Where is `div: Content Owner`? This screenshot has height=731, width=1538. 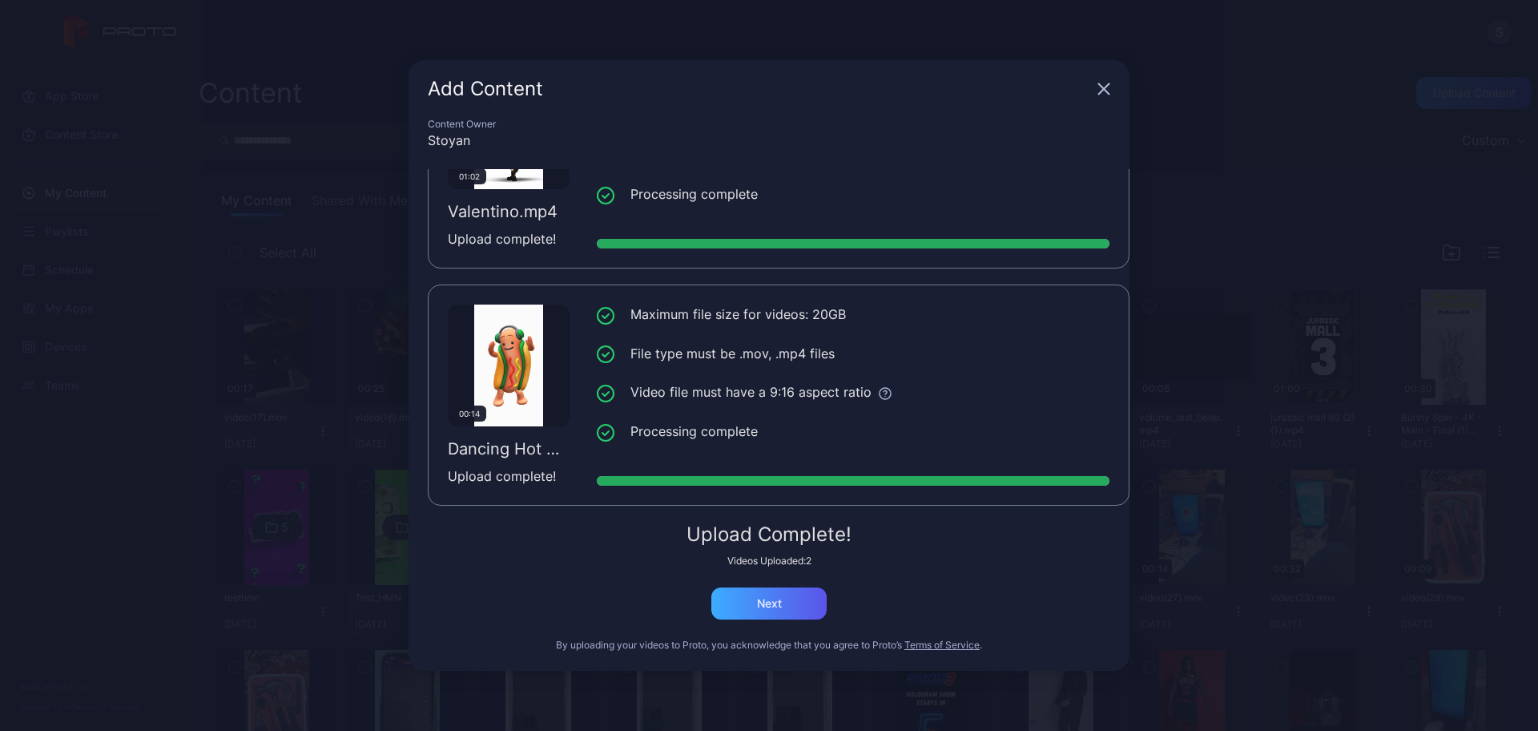 div: Content Owner is located at coordinates (769, 124).